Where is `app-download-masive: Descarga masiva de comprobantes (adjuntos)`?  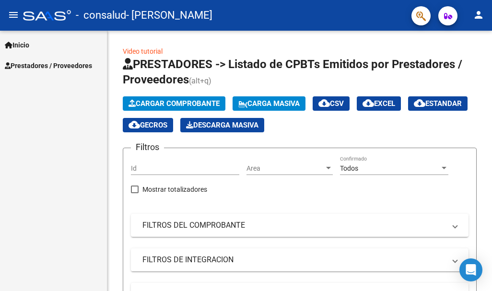
app-download-masive: Descarga masiva de comprobantes (adjuntos) is located at coordinates (222, 125).